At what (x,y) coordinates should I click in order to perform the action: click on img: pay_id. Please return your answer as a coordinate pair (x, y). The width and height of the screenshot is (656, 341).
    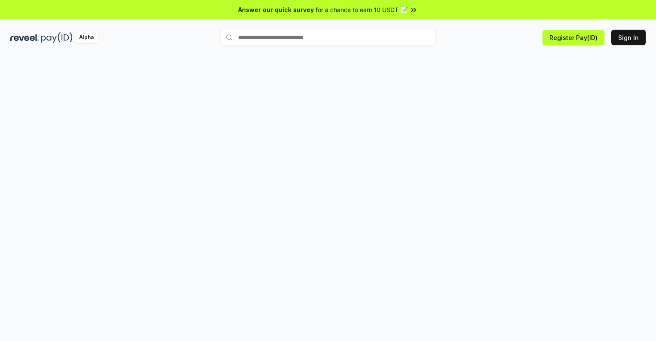
    Looking at the image, I should click on (57, 37).